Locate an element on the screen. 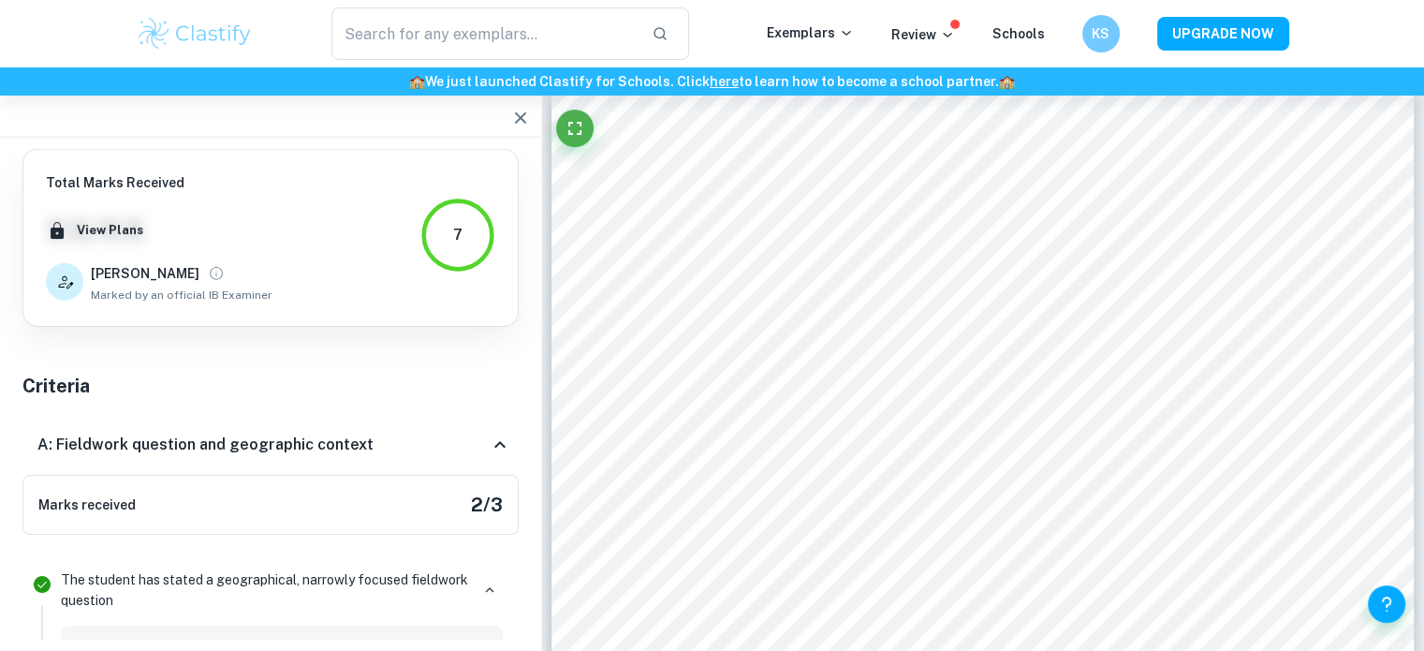 The height and width of the screenshot is (651, 1424). p: Exemplars is located at coordinates (810, 33).